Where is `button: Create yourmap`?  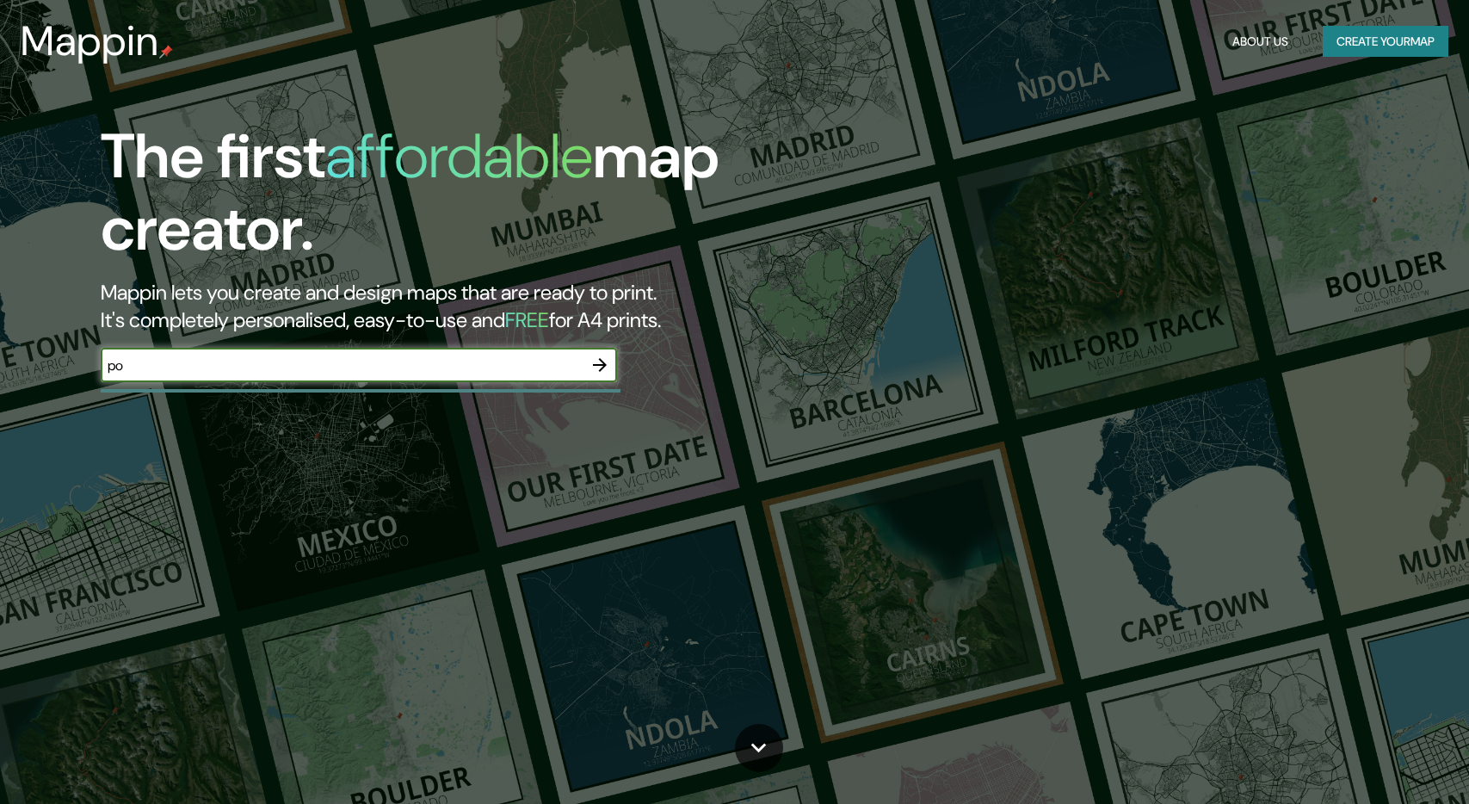
button: Create yourmap is located at coordinates (1386, 41).